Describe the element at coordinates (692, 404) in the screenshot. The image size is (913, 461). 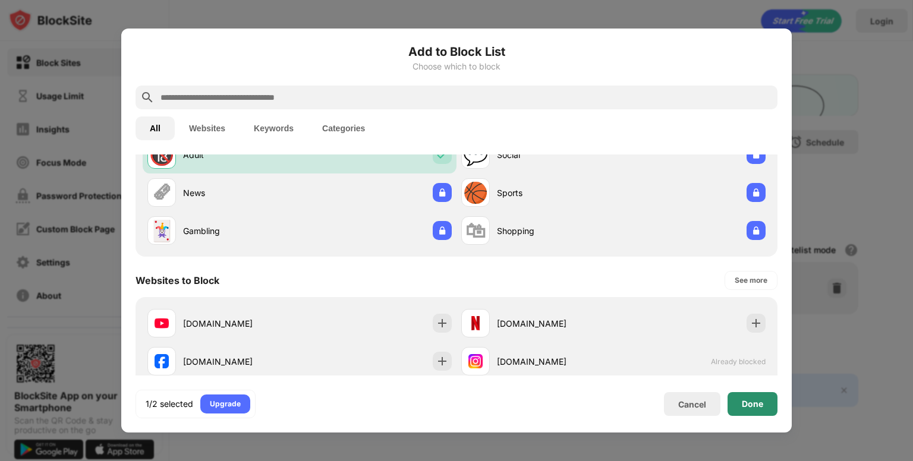
I see `div: Cancel` at that location.